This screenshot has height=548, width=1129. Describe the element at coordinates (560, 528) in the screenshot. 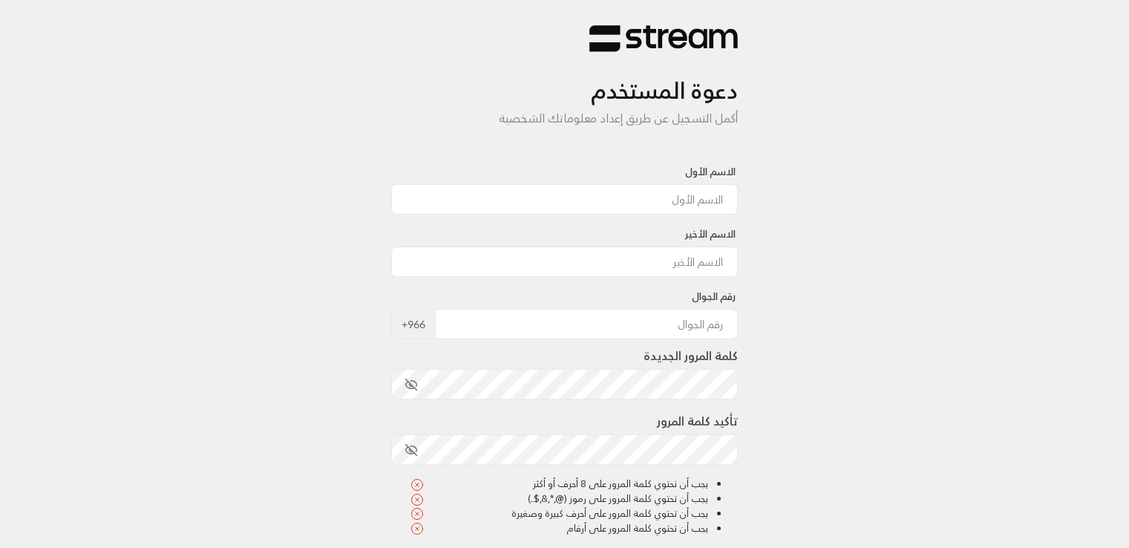

I see `div: يجب أن تحتوي كلمة المرور على أرقام` at that location.